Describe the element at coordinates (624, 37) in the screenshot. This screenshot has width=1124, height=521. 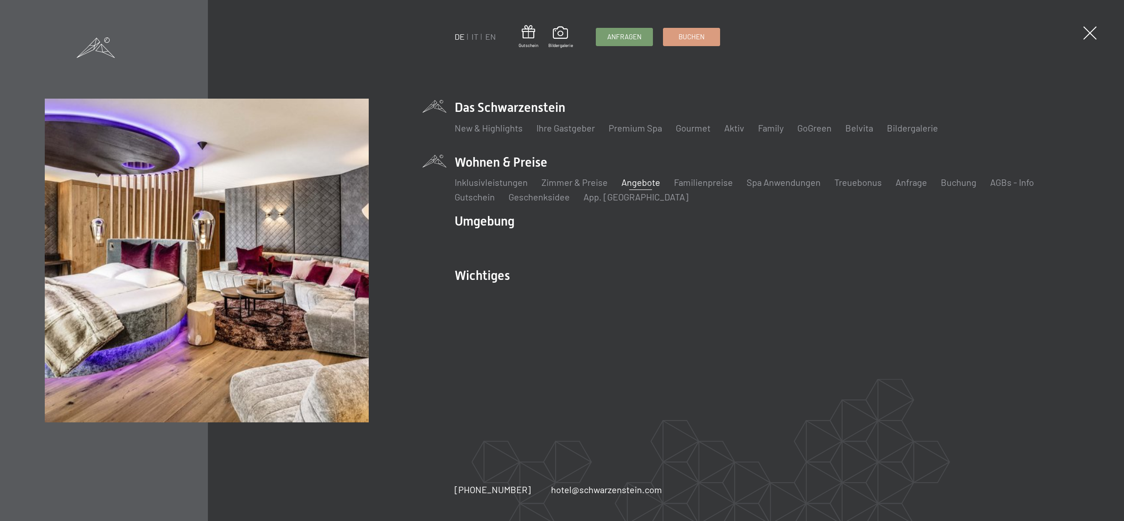
I see `span: Anfragen` at that location.